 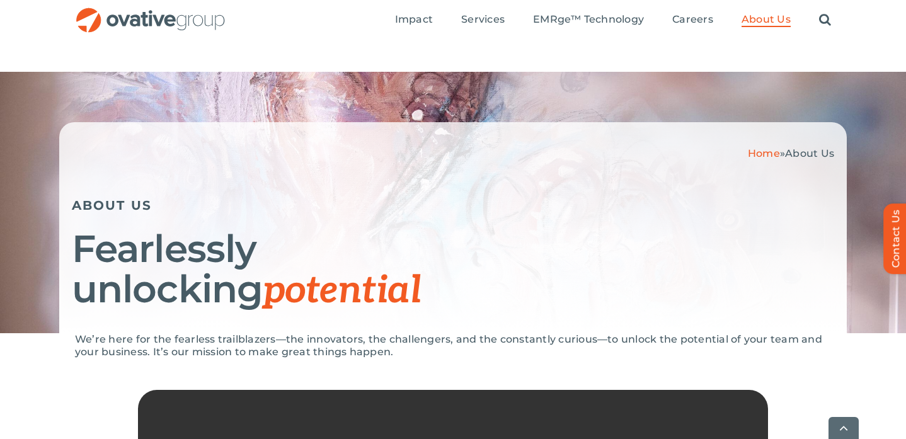 I want to click on a: OG_Full_horizontal_RGB, so click(x=151, y=12).